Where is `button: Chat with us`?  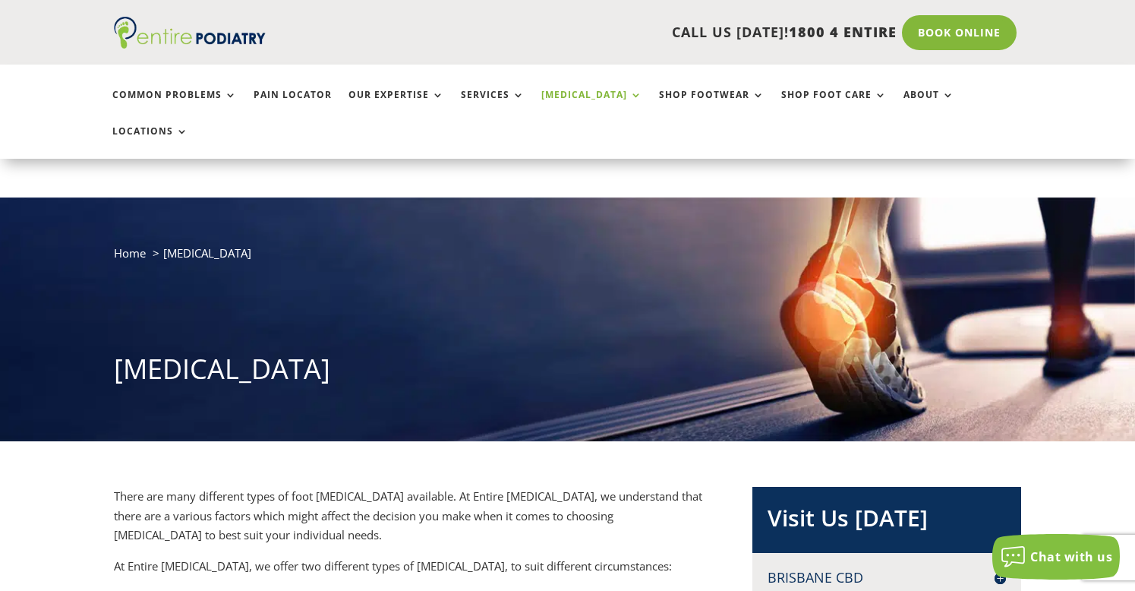
button: Chat with us is located at coordinates (1056, 557).